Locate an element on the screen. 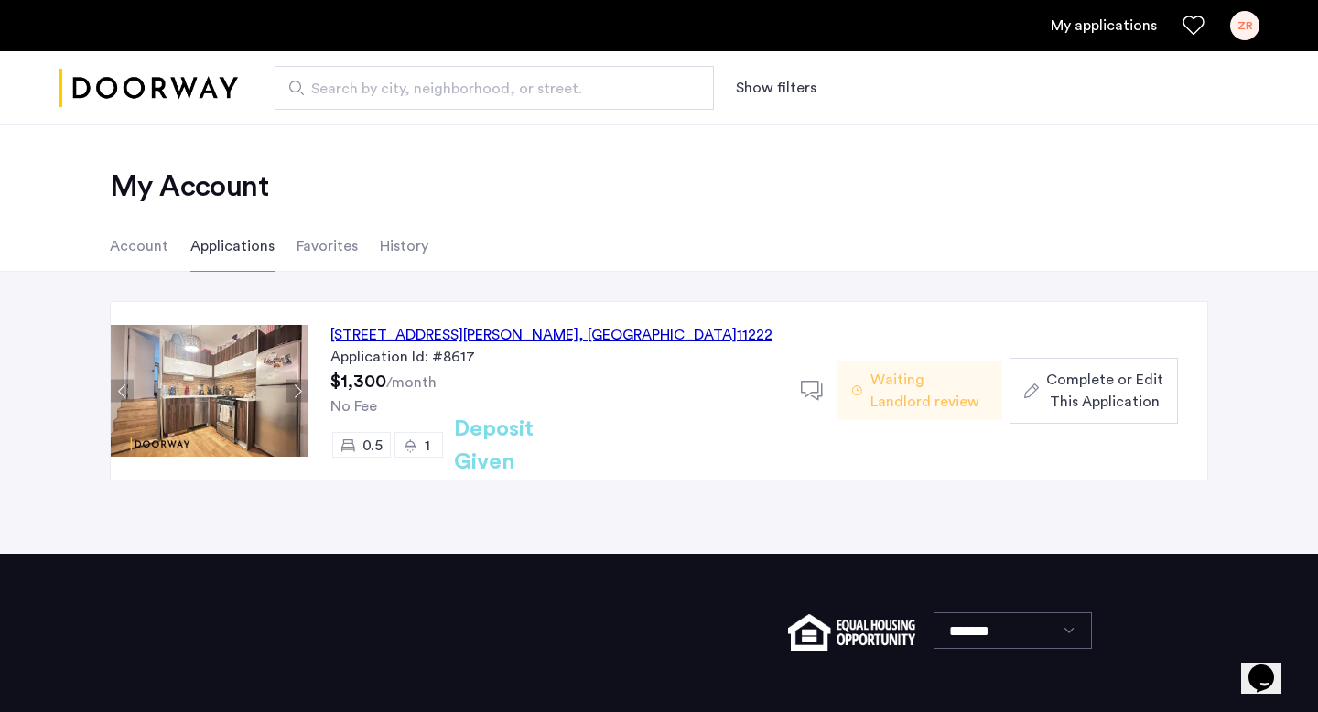  sub: /month is located at coordinates (411, 383).